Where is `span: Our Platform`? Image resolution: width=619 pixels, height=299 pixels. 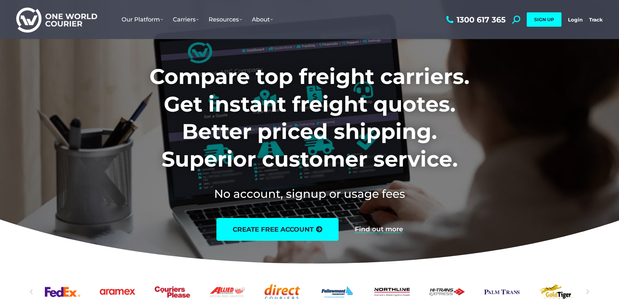
span: Our Platform is located at coordinates (142, 19).